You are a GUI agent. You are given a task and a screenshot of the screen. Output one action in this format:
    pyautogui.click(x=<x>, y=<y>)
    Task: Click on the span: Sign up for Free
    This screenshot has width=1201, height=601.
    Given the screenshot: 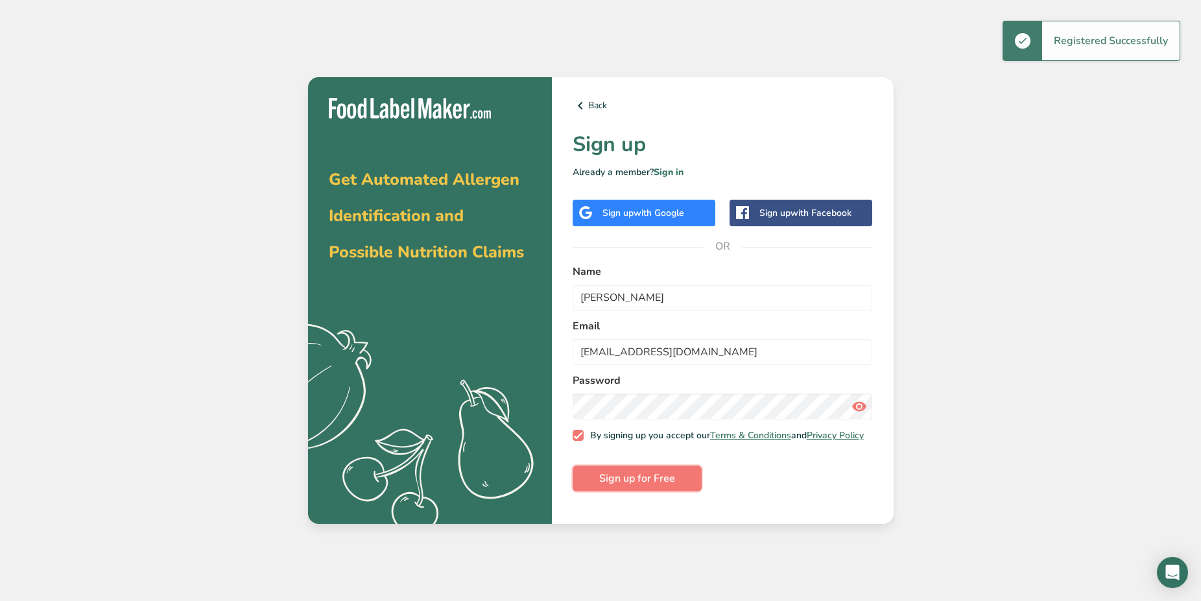 What is the action you would take?
    pyautogui.click(x=637, y=479)
    